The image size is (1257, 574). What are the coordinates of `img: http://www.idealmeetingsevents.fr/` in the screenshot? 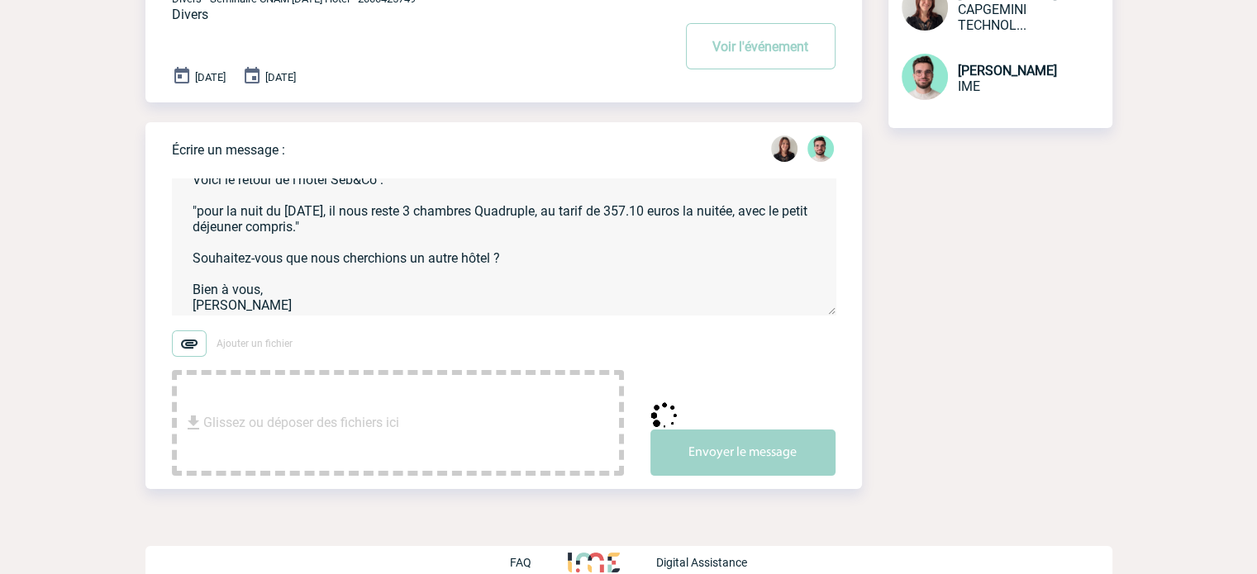 It's located at (593, 563).